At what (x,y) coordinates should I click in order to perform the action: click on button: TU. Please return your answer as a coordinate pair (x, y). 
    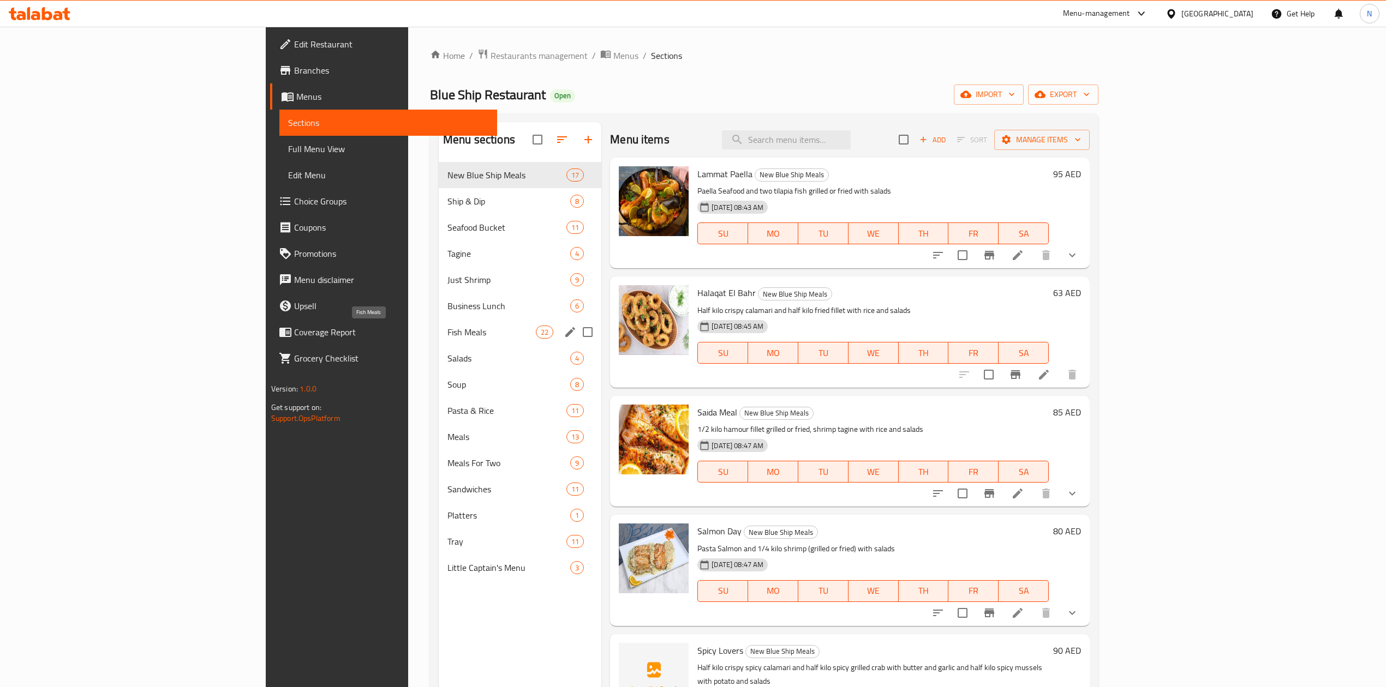
    Looking at the image, I should click on (823, 591).